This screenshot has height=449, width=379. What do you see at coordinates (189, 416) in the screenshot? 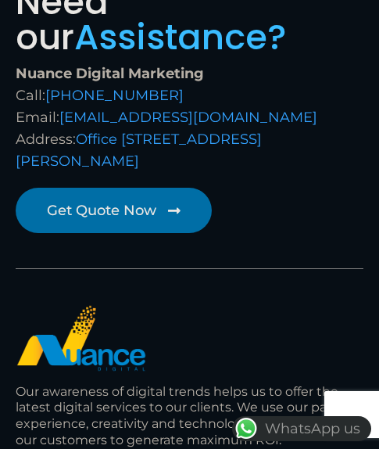
I see `p: Our awareness of digital trends helps us to offer the latest digital services to our clients. We ...` at bounding box center [189, 416].